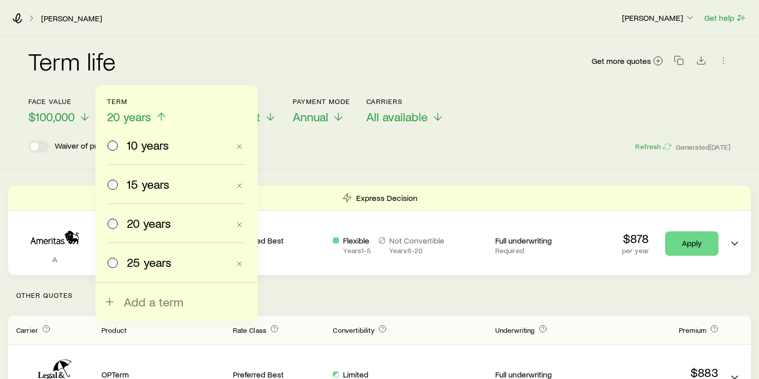 The image size is (759, 379). Describe the element at coordinates (321, 111) in the screenshot. I see `button: Payment ModeAnnual` at that location.